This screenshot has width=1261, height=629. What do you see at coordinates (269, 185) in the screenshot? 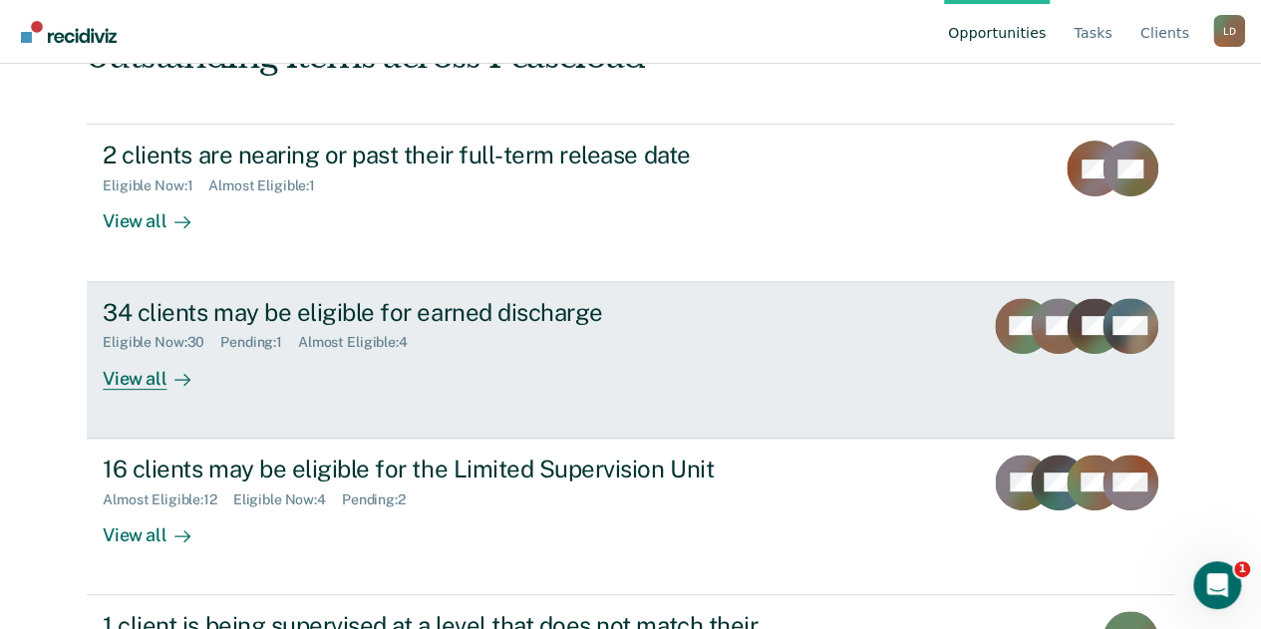
I see `div: Almost Eligible : 1` at bounding box center [269, 185].